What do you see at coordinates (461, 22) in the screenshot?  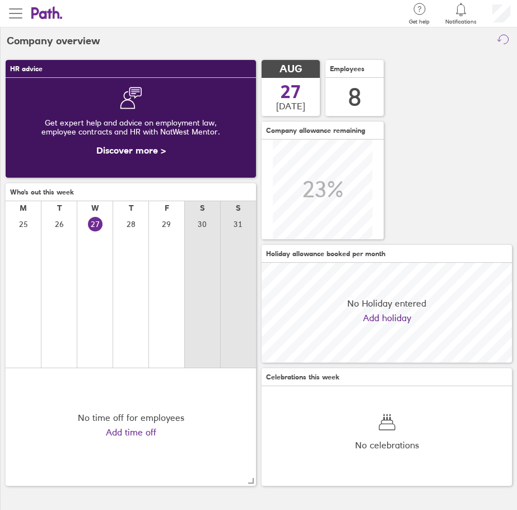 I see `span: Notifications` at bounding box center [461, 22].